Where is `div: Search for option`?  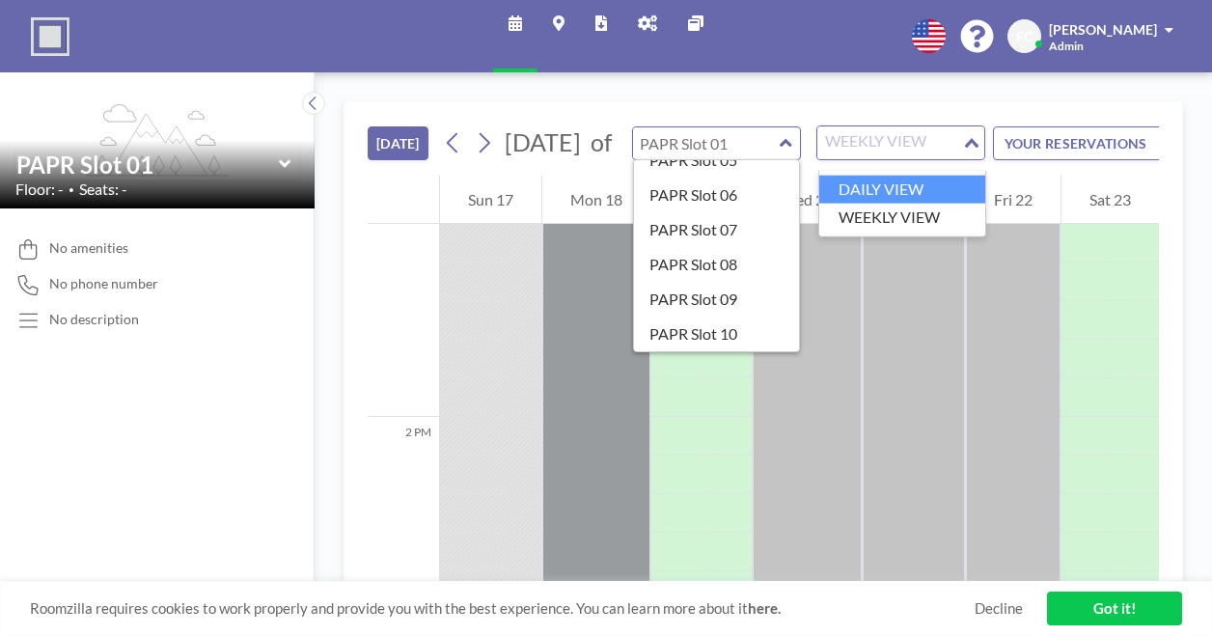
div: Search for option is located at coordinates (900, 143).